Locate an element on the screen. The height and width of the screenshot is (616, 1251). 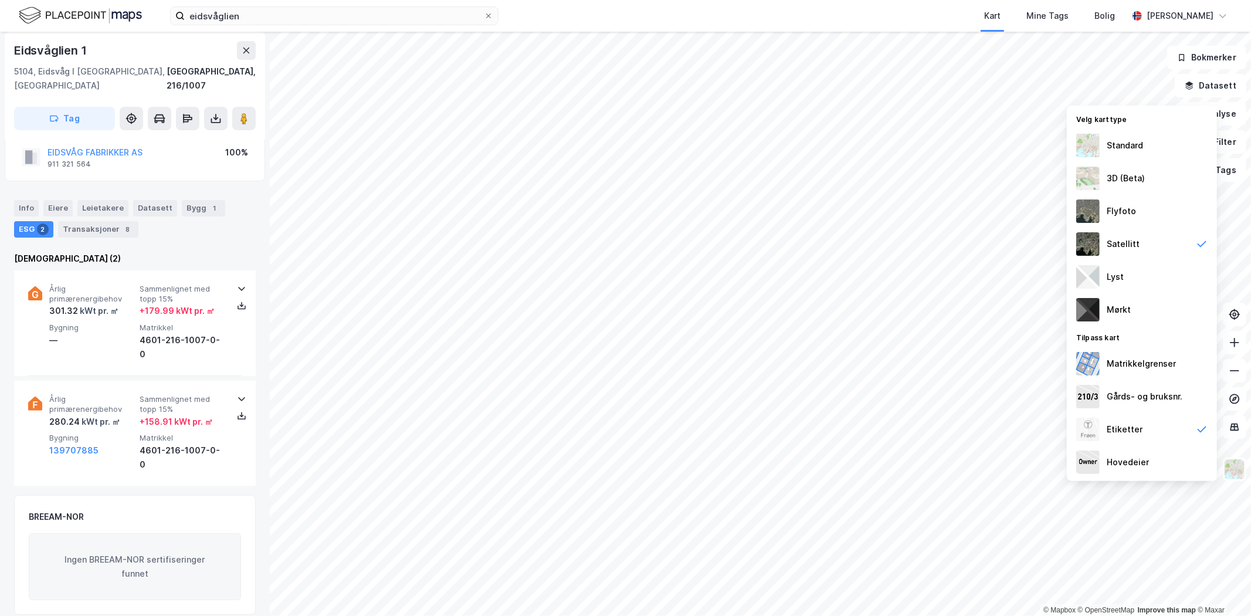
a: OpenStreetMap is located at coordinates (1106, 610).